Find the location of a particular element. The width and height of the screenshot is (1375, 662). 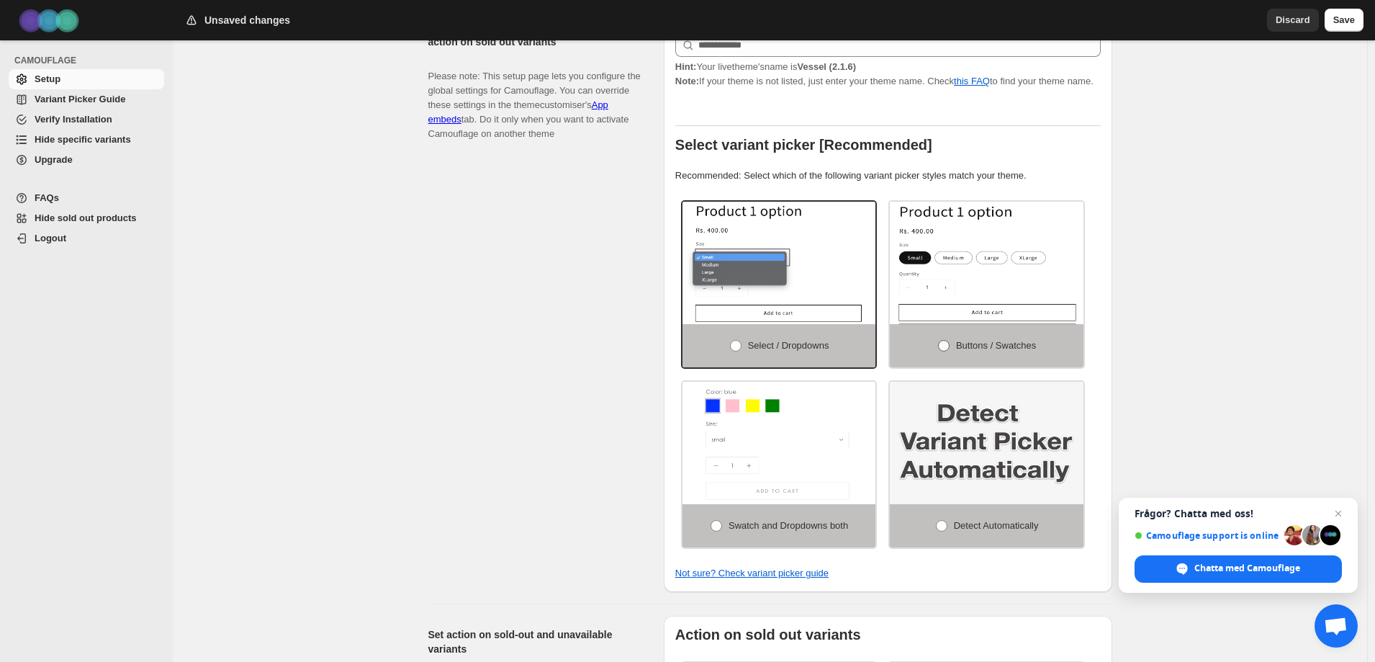

p: If your theme is not listed, just enter your theme name. Check to find your theme name. is located at coordinates (888, 74).